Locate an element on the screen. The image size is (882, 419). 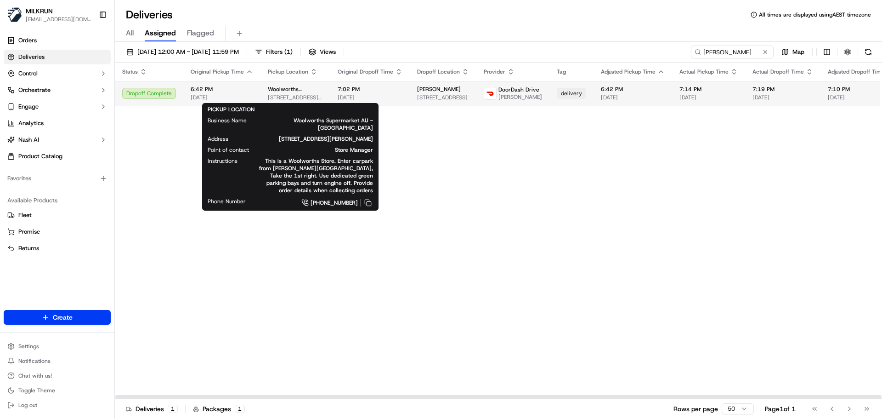
span: Chat with us! is located at coordinates (35, 375).